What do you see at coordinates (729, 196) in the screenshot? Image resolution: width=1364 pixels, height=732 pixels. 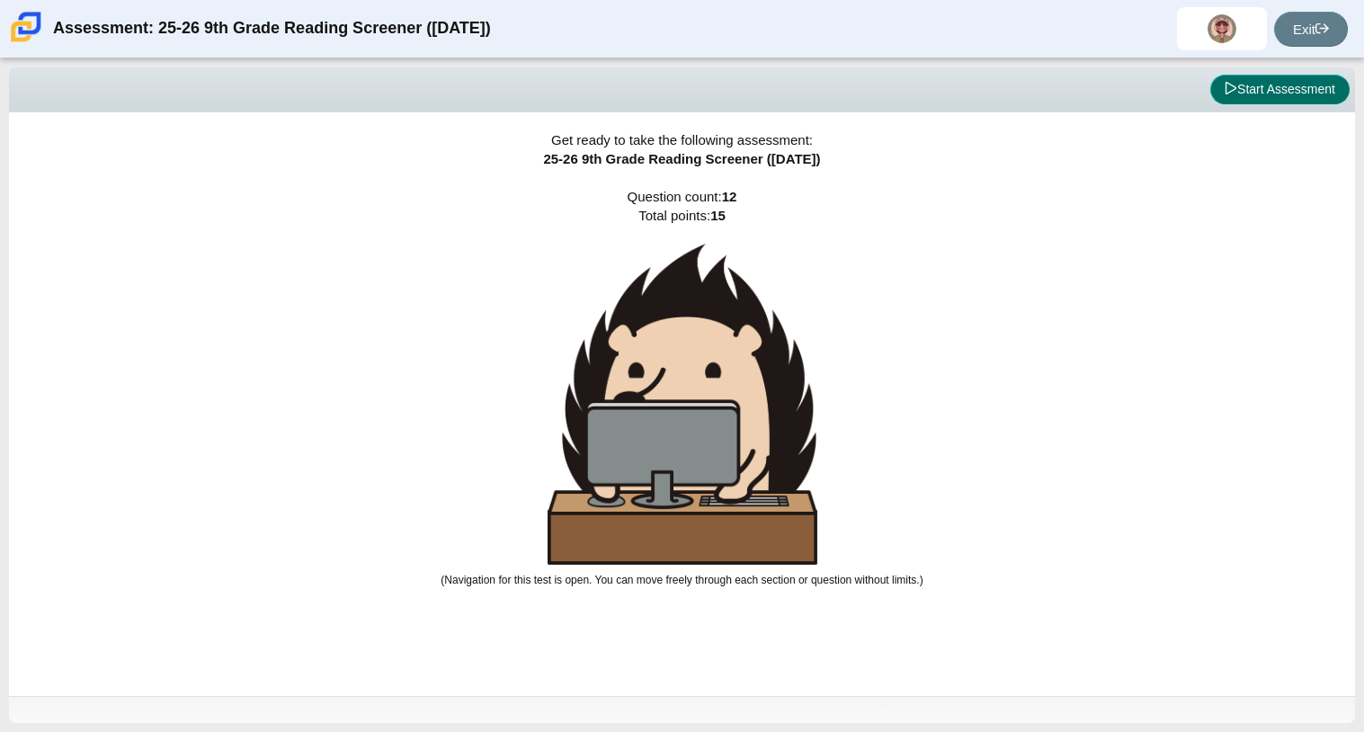 I see `b: 12` at bounding box center [729, 196].